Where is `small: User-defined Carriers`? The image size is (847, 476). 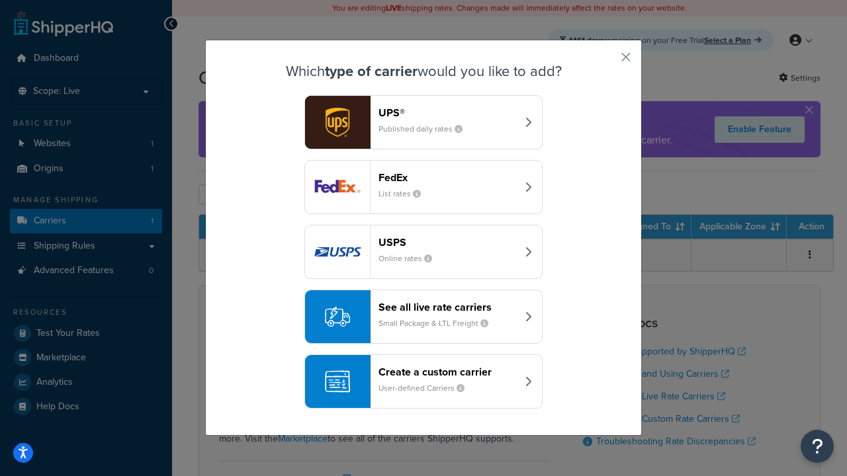
small: User-defined Carriers is located at coordinates (427, 388).